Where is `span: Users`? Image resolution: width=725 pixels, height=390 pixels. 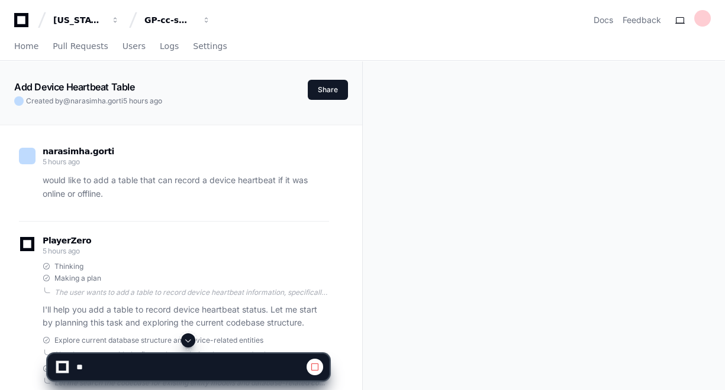
span: Users is located at coordinates (134, 46).